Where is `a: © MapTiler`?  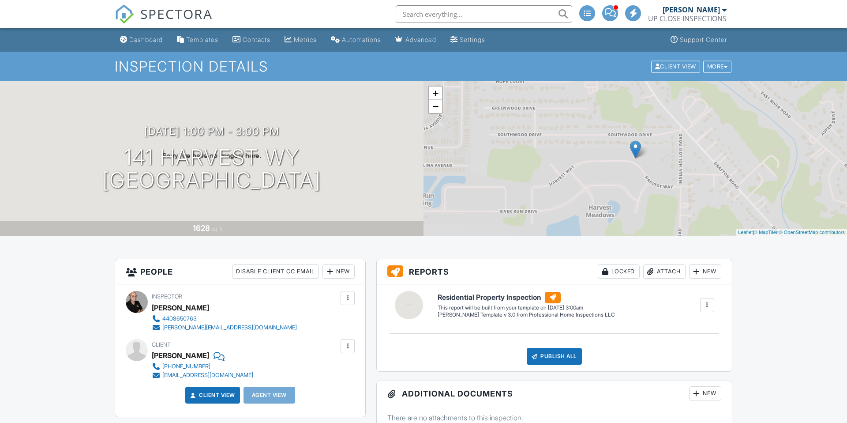
a: © MapTiler is located at coordinates (766, 232).